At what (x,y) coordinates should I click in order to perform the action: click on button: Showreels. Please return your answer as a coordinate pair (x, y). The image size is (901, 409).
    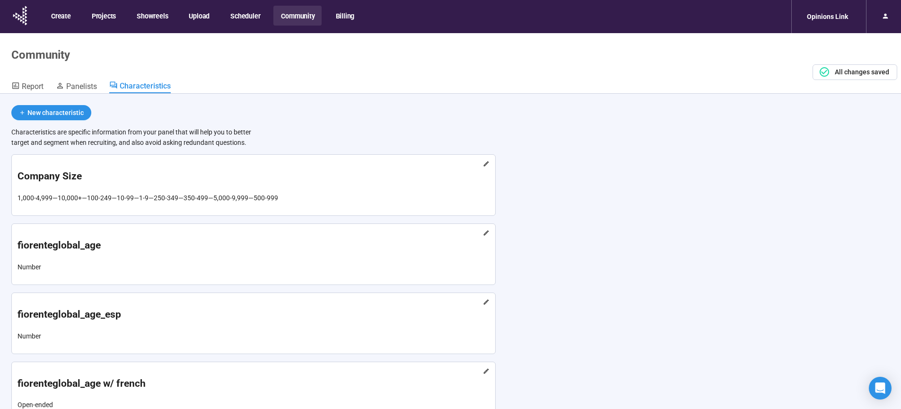
    Looking at the image, I should click on (152, 16).